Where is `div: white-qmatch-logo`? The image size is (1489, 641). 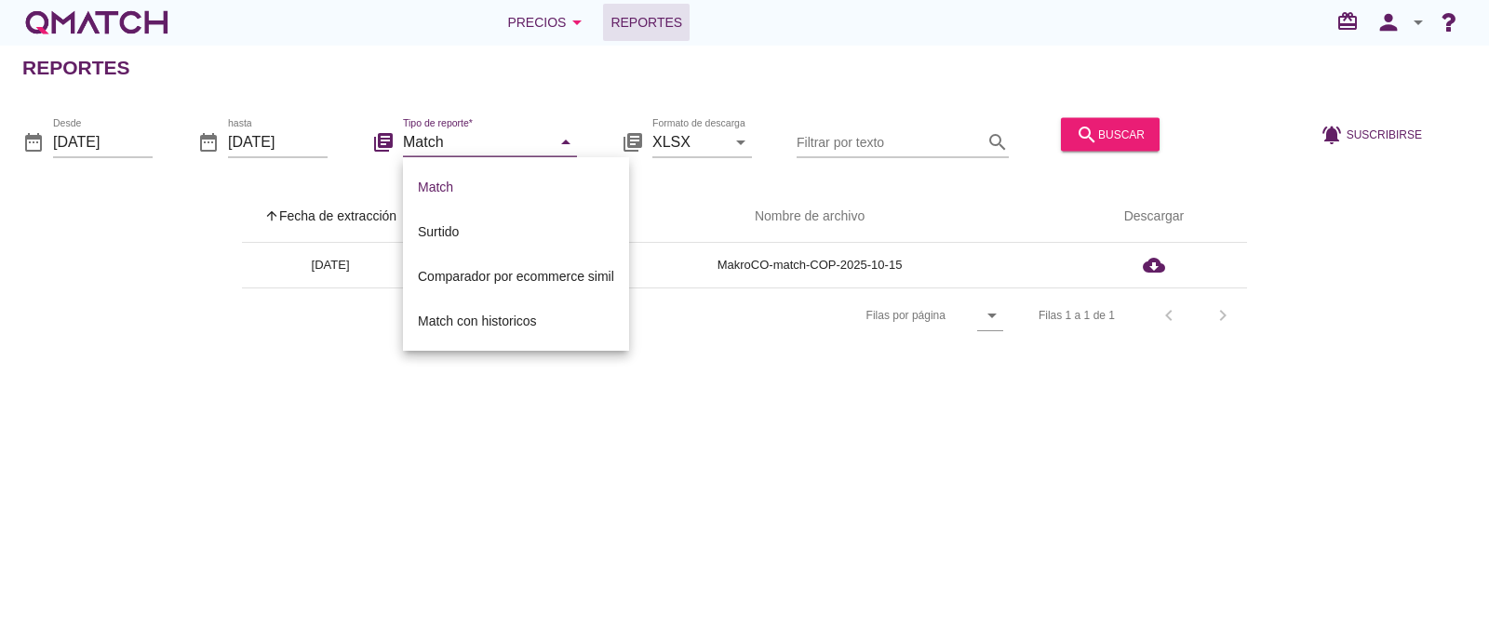 div: white-qmatch-logo is located at coordinates (97, 22).